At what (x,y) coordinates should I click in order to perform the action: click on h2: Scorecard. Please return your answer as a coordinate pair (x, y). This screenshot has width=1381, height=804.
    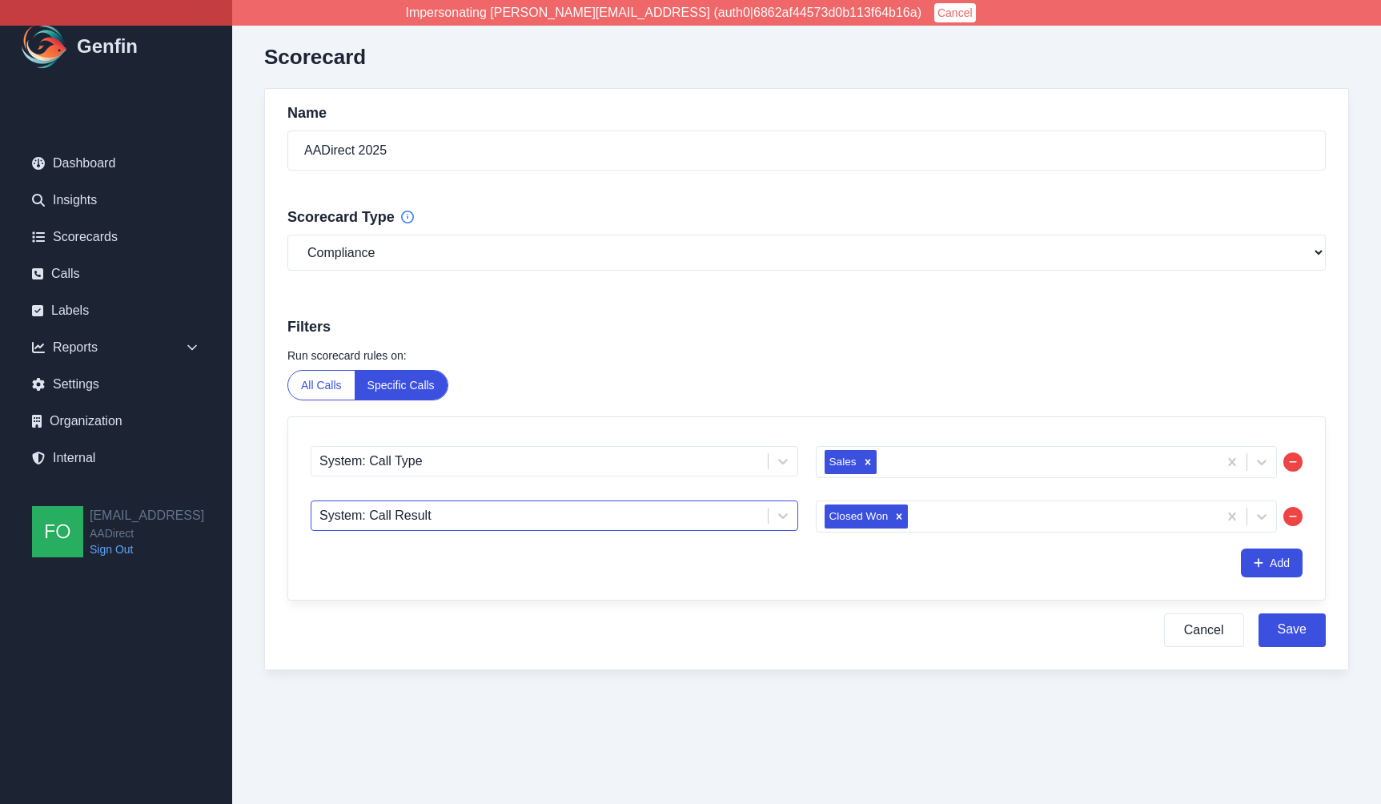
    Looking at the image, I should click on (315, 57).